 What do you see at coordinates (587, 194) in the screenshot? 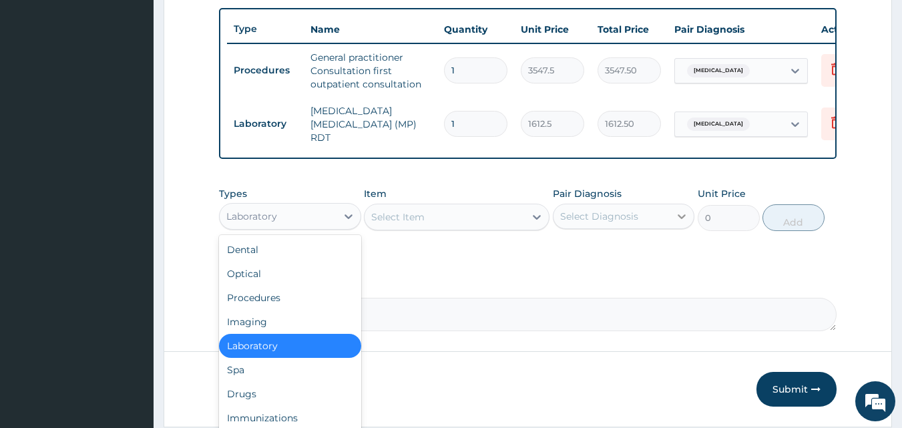
I see `label: Pair Diagnosis` at bounding box center [587, 194].